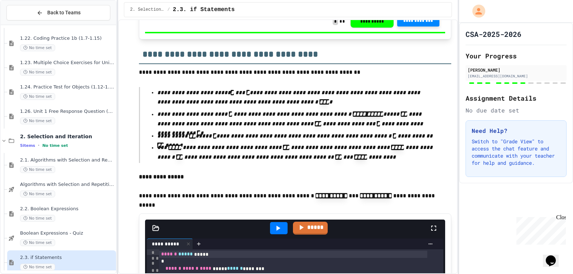 This screenshot has height=274, width=573. What do you see at coordinates (67, 209) in the screenshot?
I see `span: 2.2. Boolean Expressions` at bounding box center [67, 209].